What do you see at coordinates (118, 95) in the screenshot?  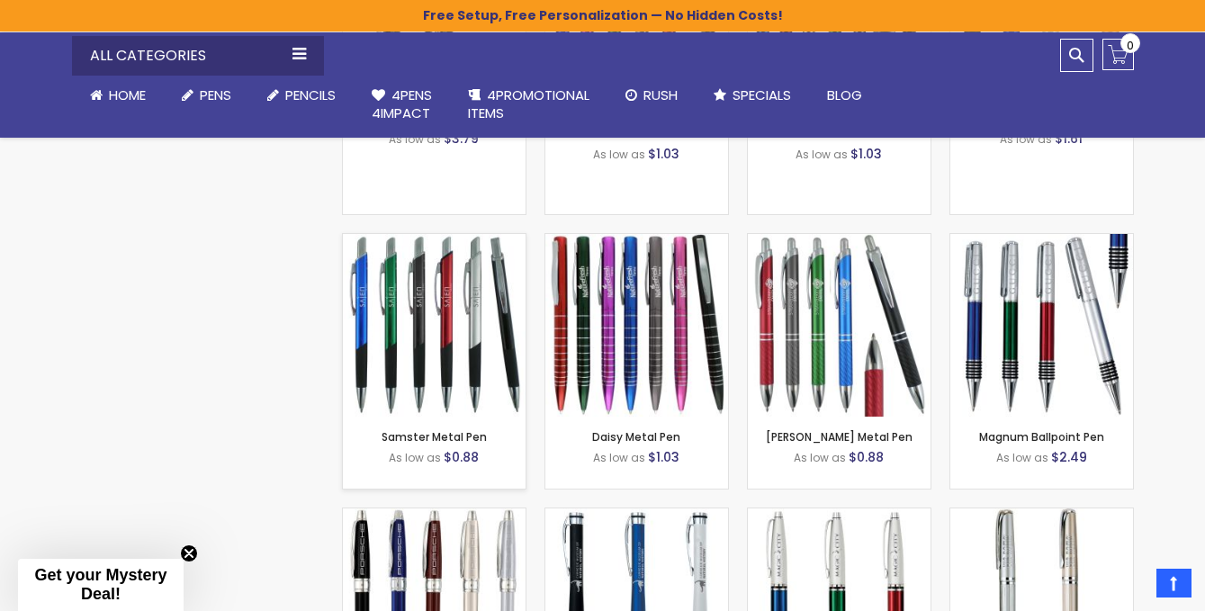 I see `a: Home` at bounding box center [118, 95].